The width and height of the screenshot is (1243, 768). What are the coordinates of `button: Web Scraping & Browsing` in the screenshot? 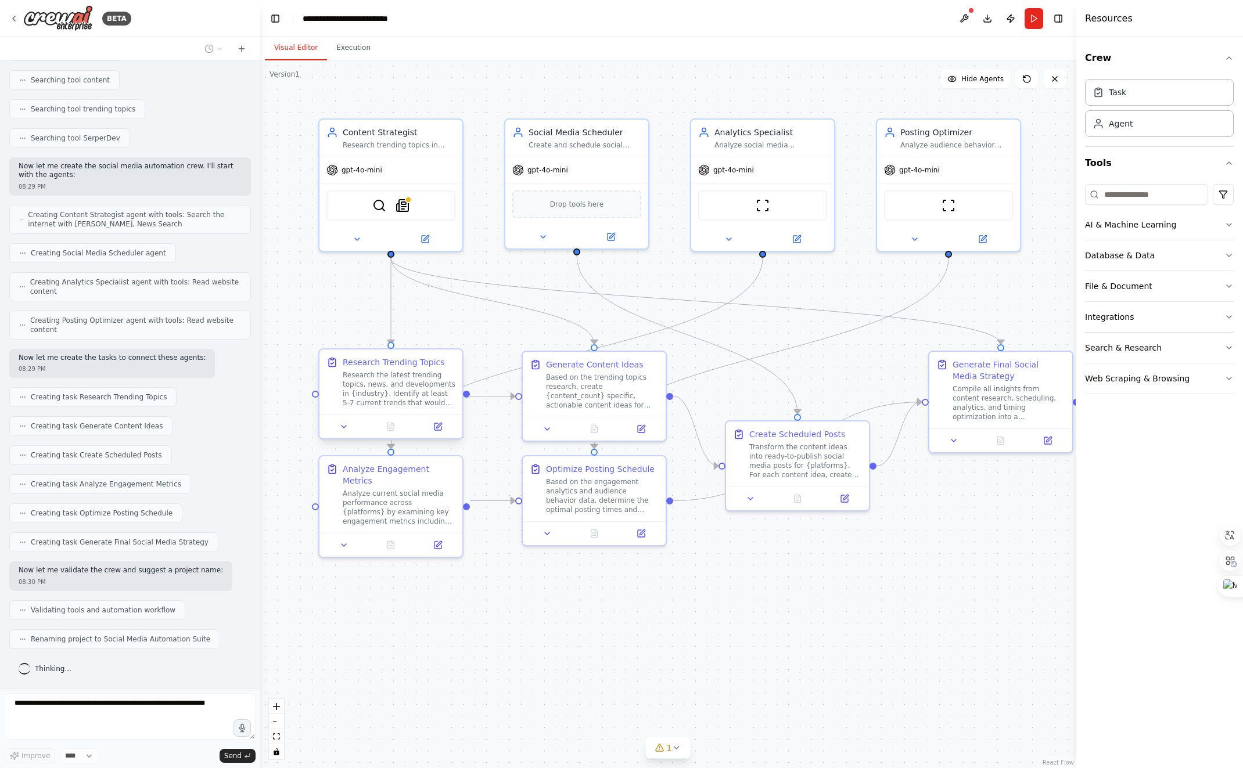 It's located at (1159, 379).